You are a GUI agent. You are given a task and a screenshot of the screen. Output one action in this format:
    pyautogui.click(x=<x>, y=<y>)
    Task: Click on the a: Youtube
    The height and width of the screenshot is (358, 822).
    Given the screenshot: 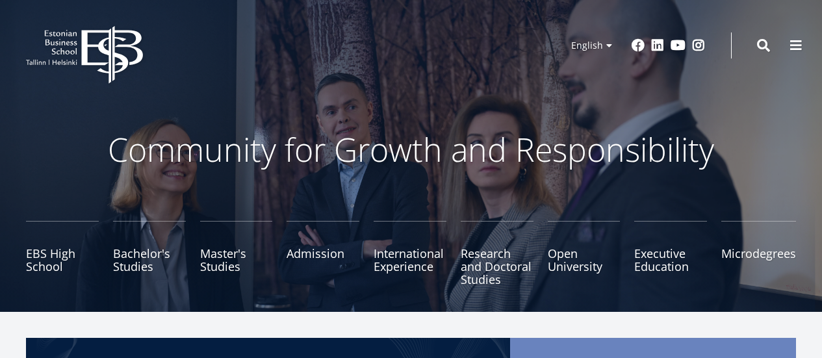 What is the action you would take?
    pyautogui.click(x=678, y=46)
    